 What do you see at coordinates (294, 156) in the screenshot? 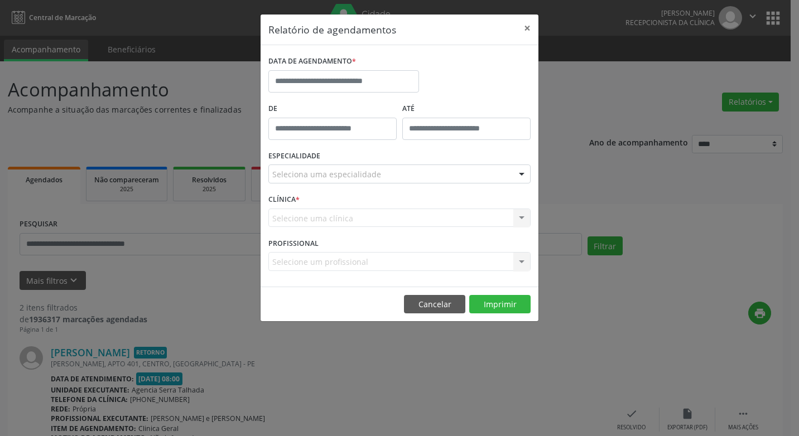
I see `label: ESPECIALIDADE` at bounding box center [294, 156].